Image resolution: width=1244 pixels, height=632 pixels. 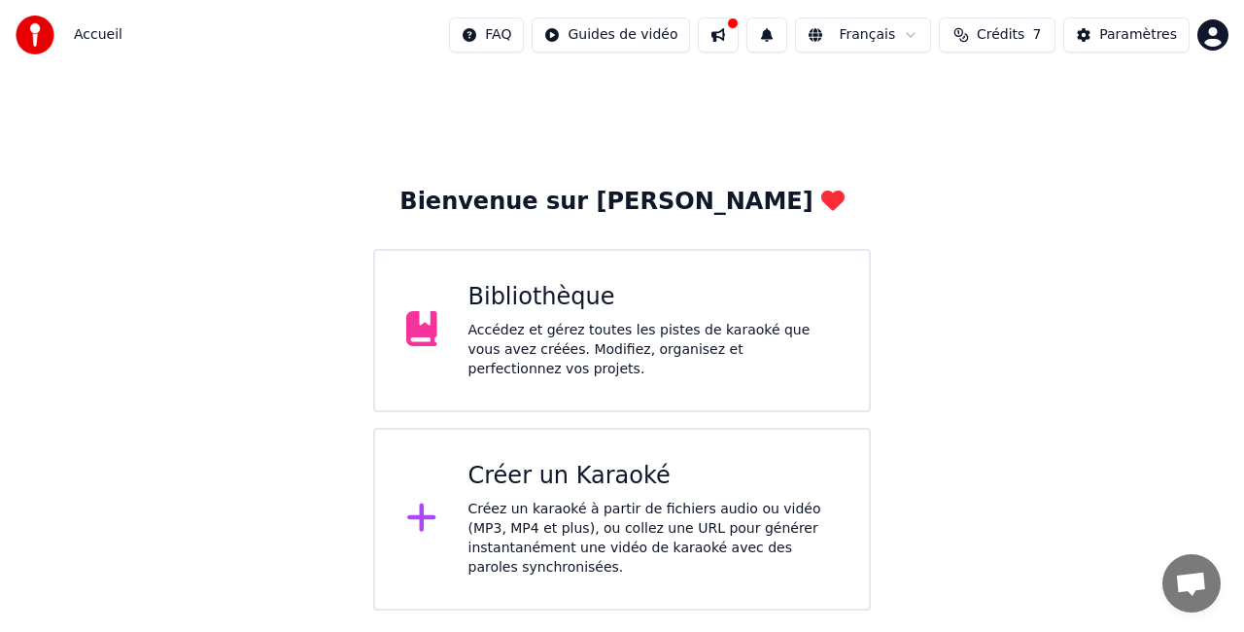 What do you see at coordinates (1036, 35) in the screenshot?
I see `span: 7` at bounding box center [1036, 35].